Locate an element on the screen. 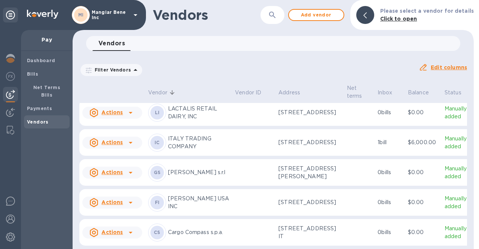 Image resolution: width=479 pixels, height=249 pixels. img: Logo is located at coordinates (43, 14).